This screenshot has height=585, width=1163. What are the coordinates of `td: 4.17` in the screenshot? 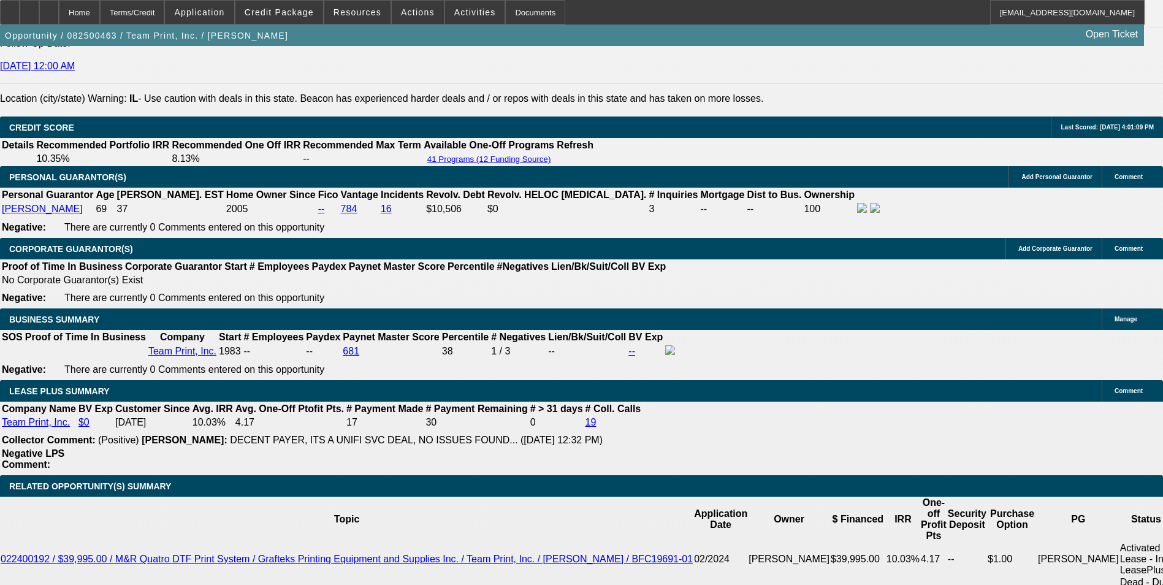 It's located at (934, 559).